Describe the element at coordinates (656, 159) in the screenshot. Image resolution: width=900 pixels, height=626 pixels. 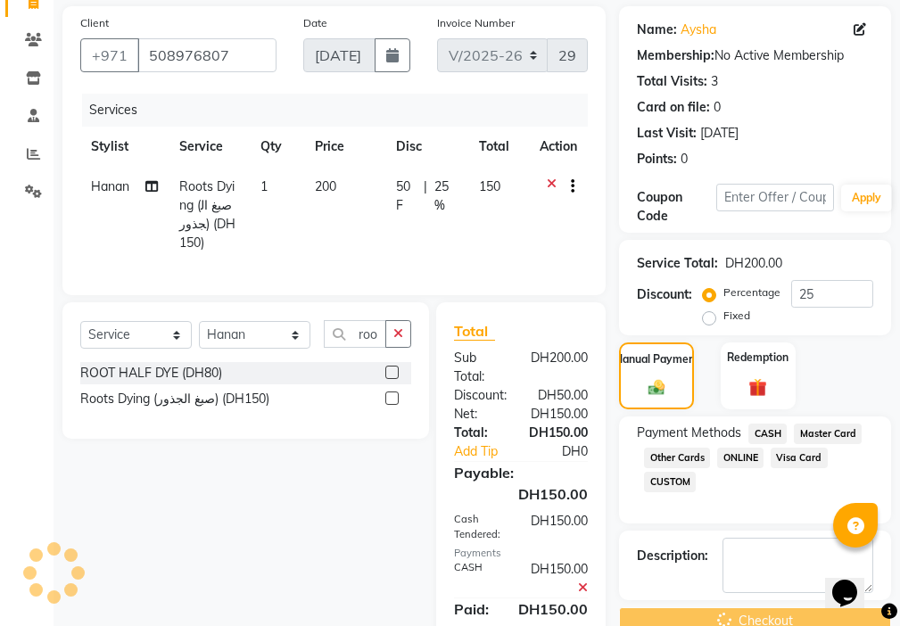
I see `div: Points:` at that location.